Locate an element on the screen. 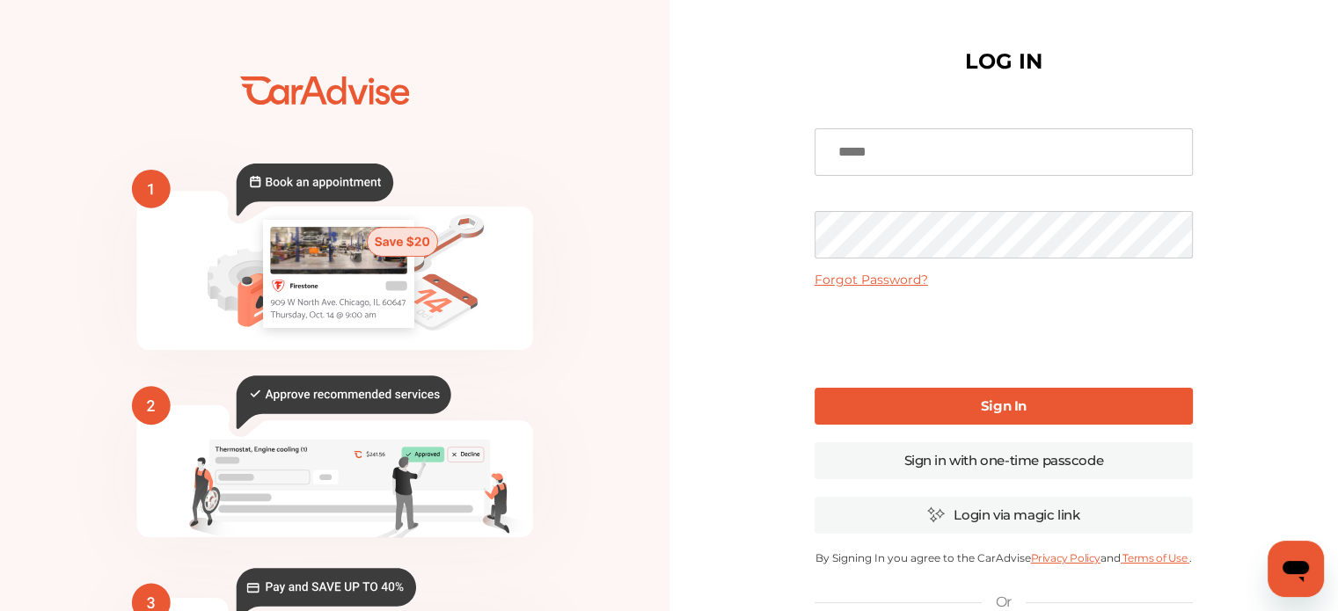  b: Terms of Use is located at coordinates (1155, 558).